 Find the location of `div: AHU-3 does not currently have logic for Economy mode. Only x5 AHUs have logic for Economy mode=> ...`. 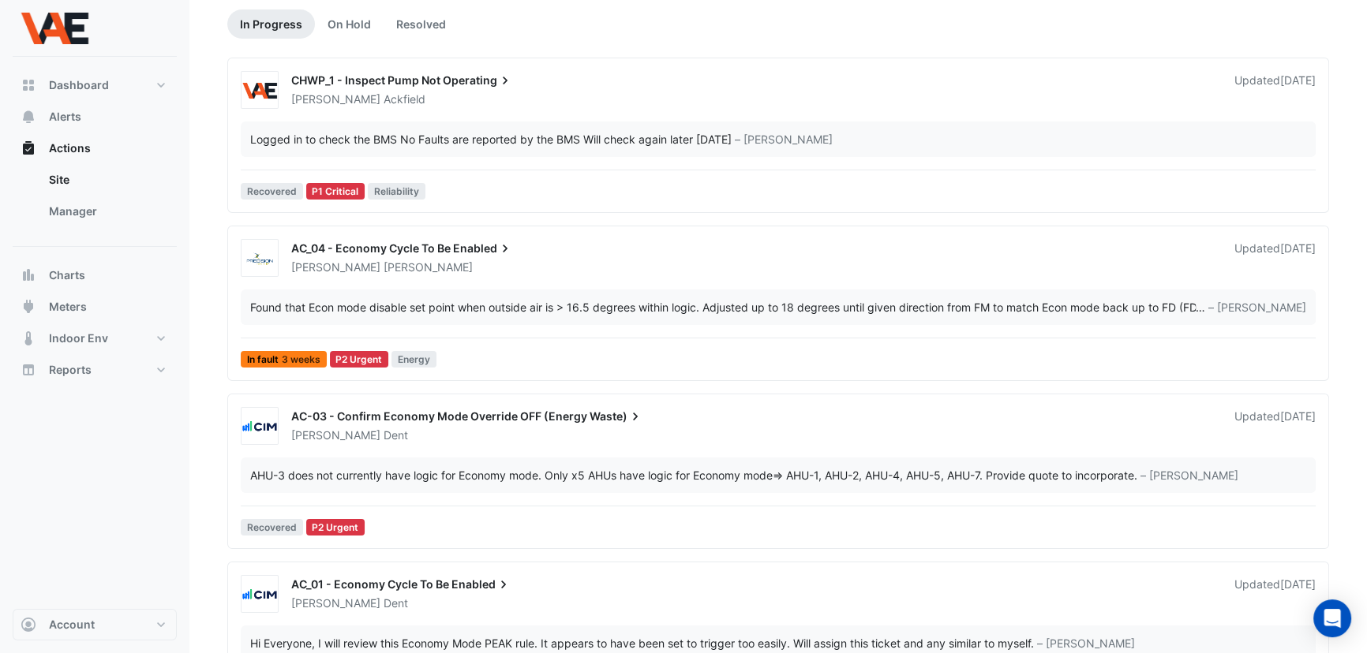

div: AHU-3 does not currently have logic for Economy mode. Only x5 AHUs have logic for Economy mode=> ... is located at coordinates (694, 475).